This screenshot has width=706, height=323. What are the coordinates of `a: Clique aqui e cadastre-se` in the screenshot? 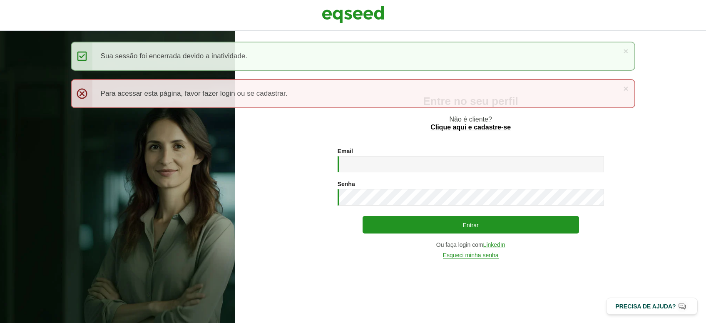 It's located at (471, 127).